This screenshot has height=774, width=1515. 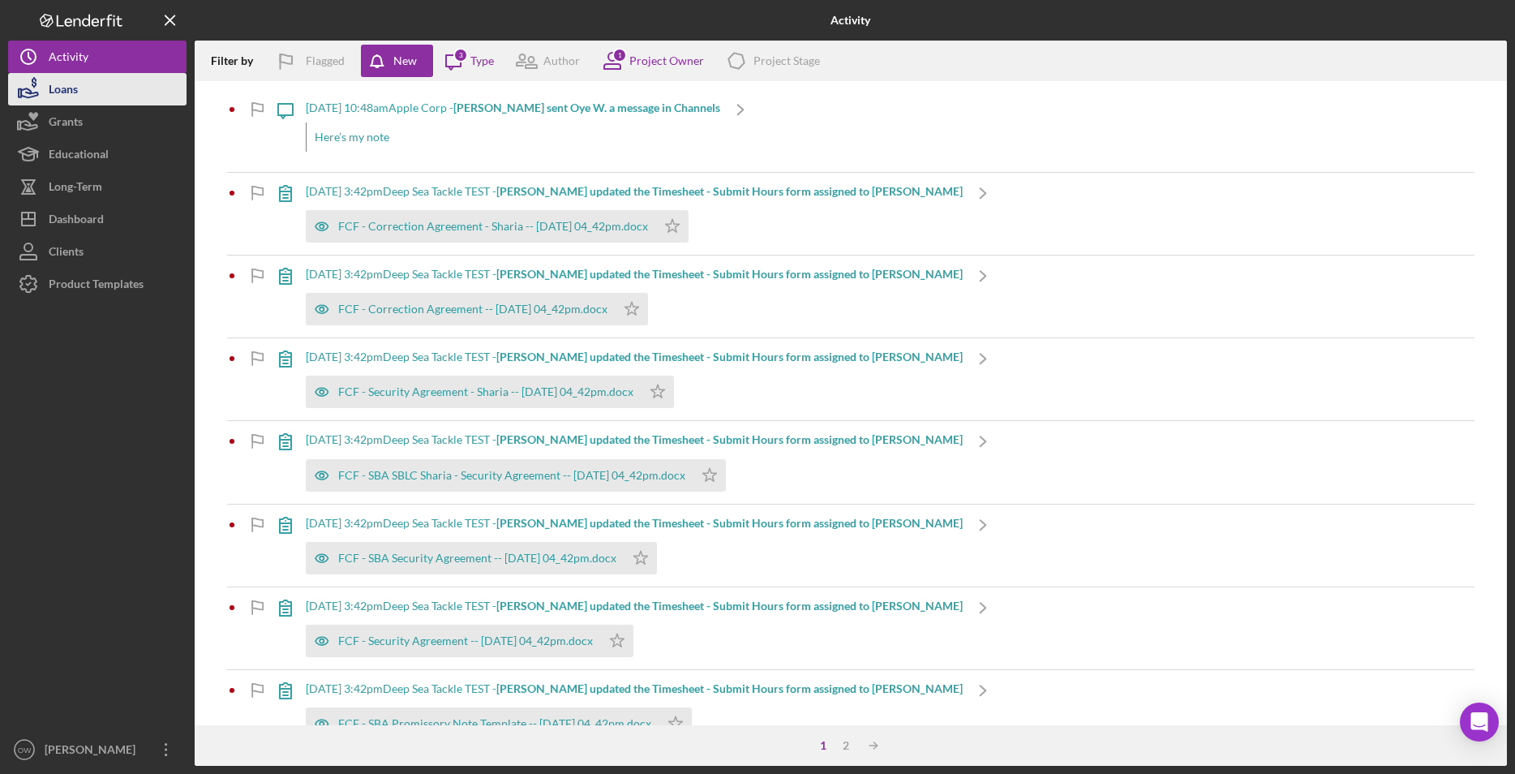 What do you see at coordinates (850, 20) in the screenshot?
I see `b: Activity` at bounding box center [850, 20].